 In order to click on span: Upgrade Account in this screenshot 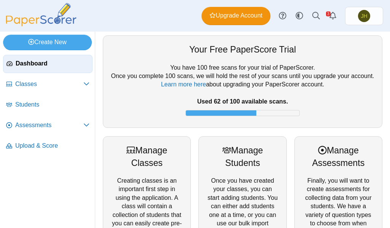, I will do `click(236, 16)`.